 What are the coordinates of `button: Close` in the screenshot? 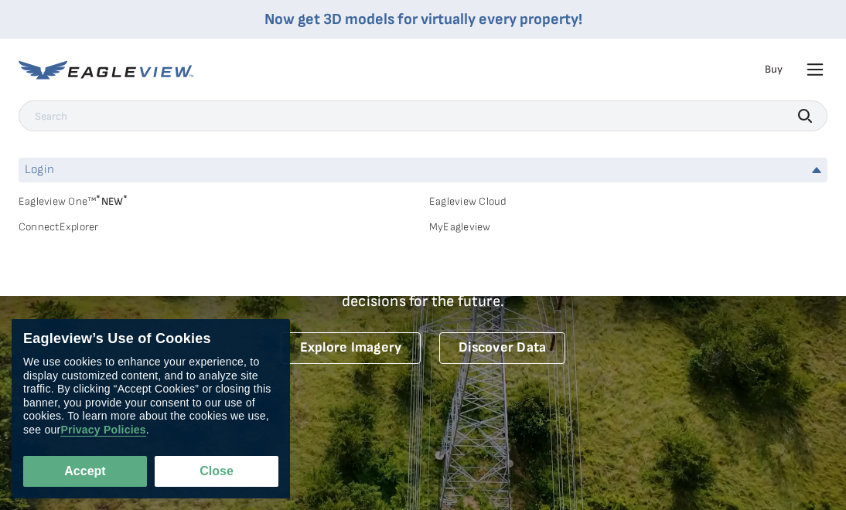 It's located at (216, 471).